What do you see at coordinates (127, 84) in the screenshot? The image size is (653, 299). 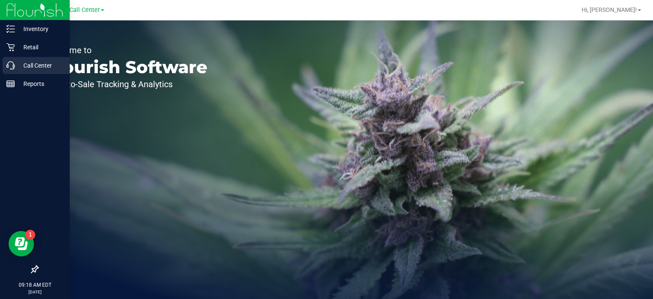 I see `p: Seed-to-Sale Tracking & Analytics` at bounding box center [127, 84].